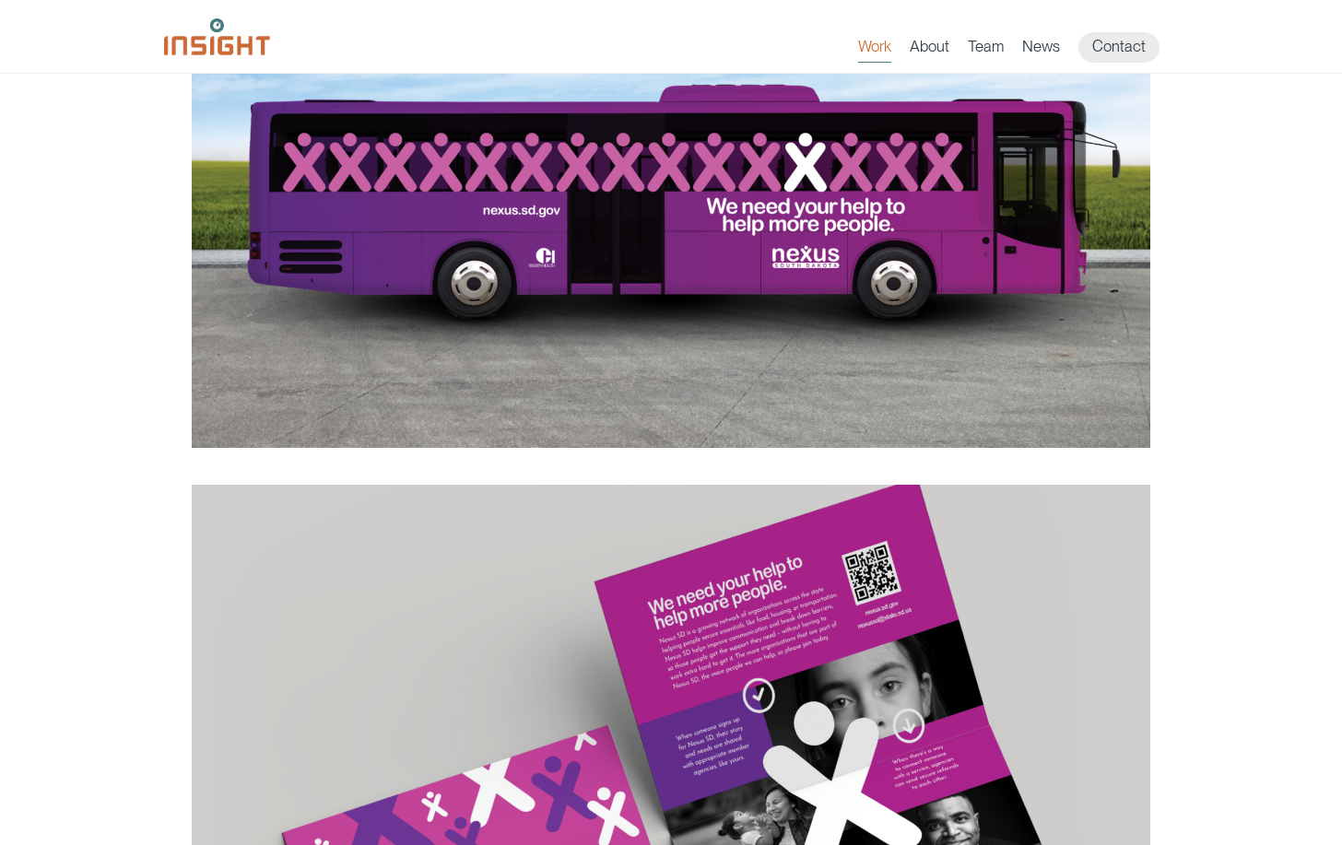 This screenshot has width=1342, height=845. Describe the element at coordinates (929, 50) in the screenshot. I see `a: About` at that location.